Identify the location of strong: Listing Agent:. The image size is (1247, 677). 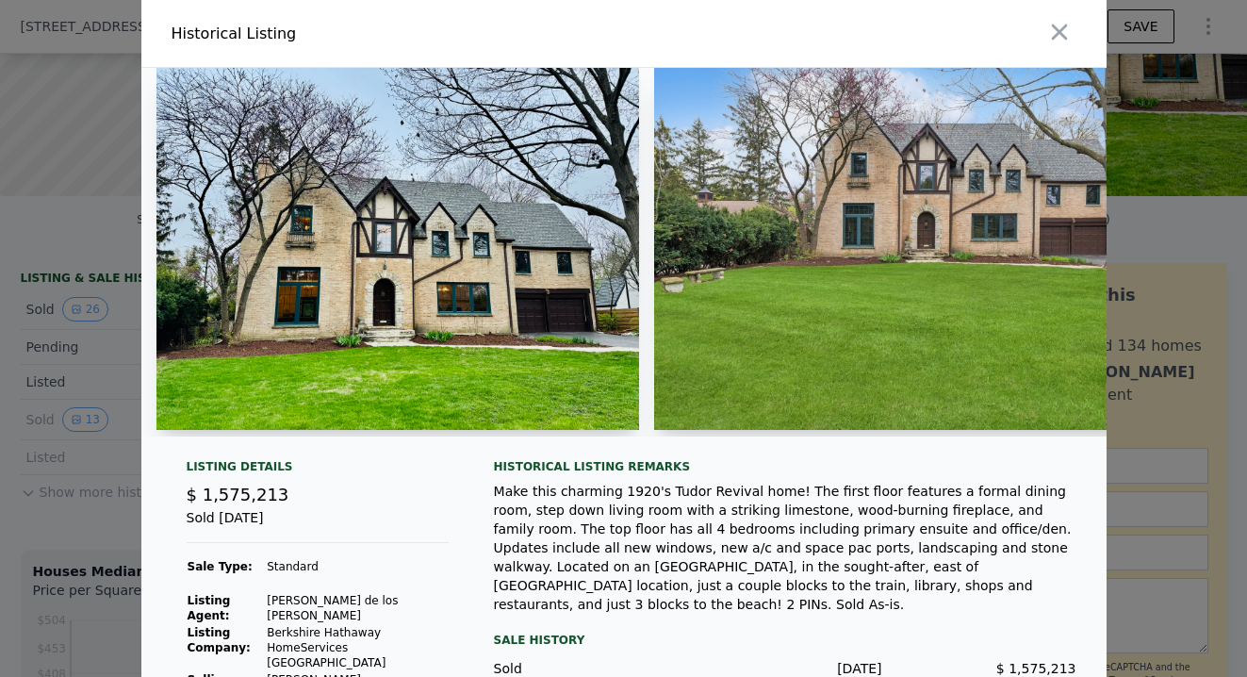
(209, 608).